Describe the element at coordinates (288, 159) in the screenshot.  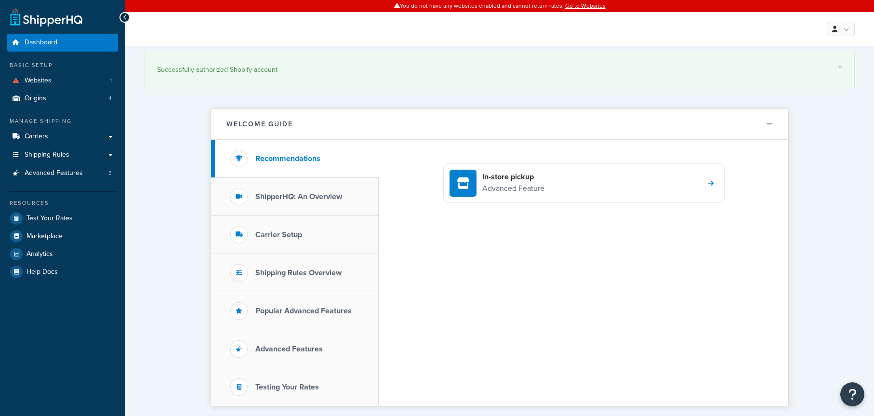
I see `h3: Recommendations` at that location.